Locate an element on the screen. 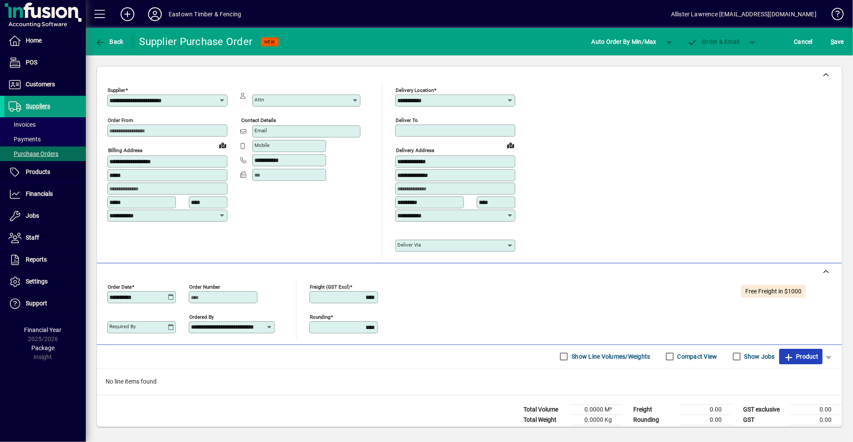 The height and width of the screenshot is (442, 853). span: Purchase Orders is located at coordinates (33, 154).